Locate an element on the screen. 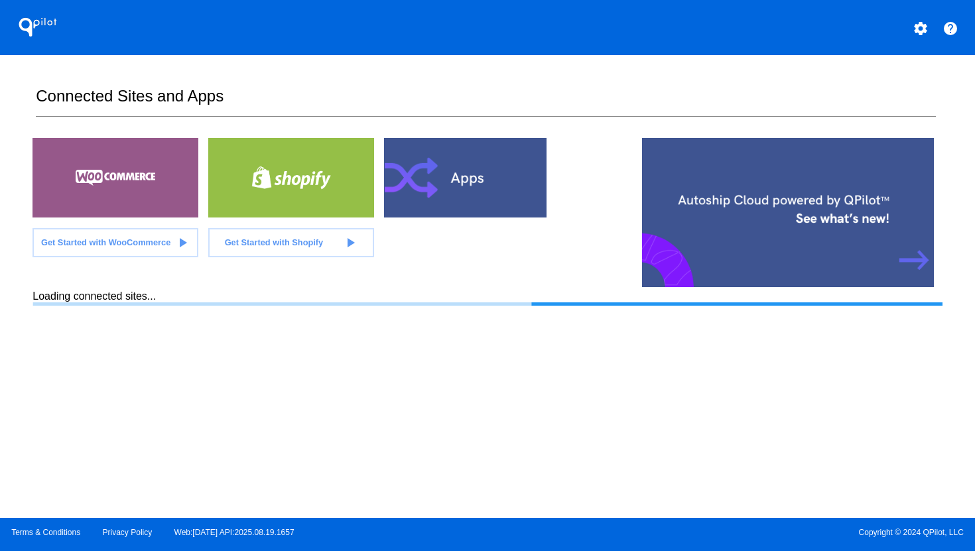 The image size is (975, 551). h1: QPilot is located at coordinates (38, 27).